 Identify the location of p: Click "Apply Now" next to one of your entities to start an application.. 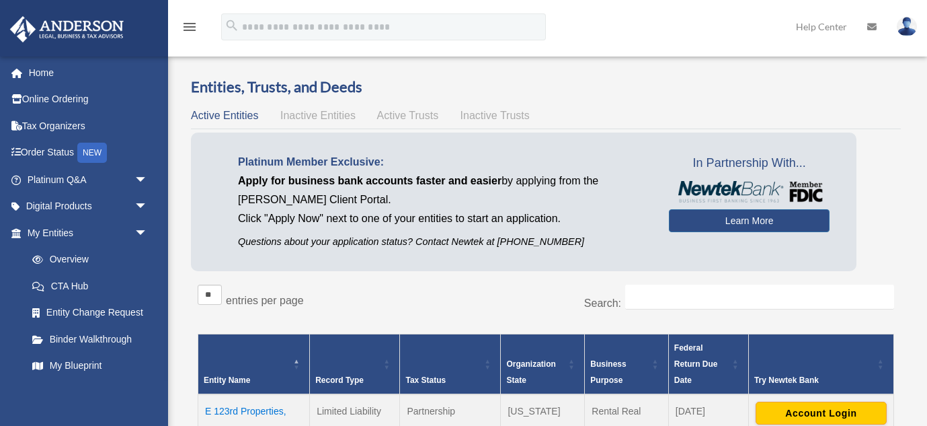
(443, 219).